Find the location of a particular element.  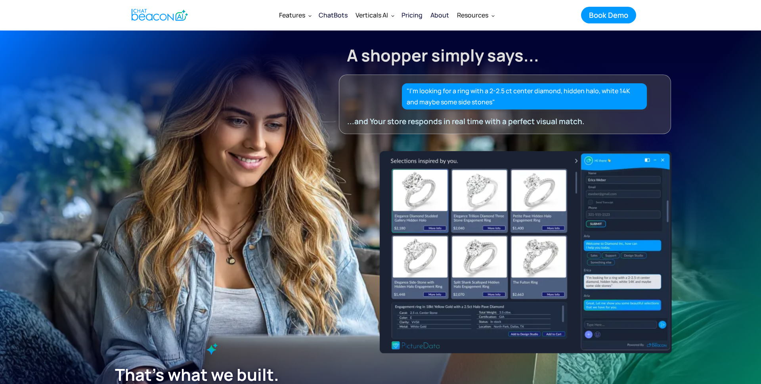

a: ChatBots is located at coordinates (333, 15).